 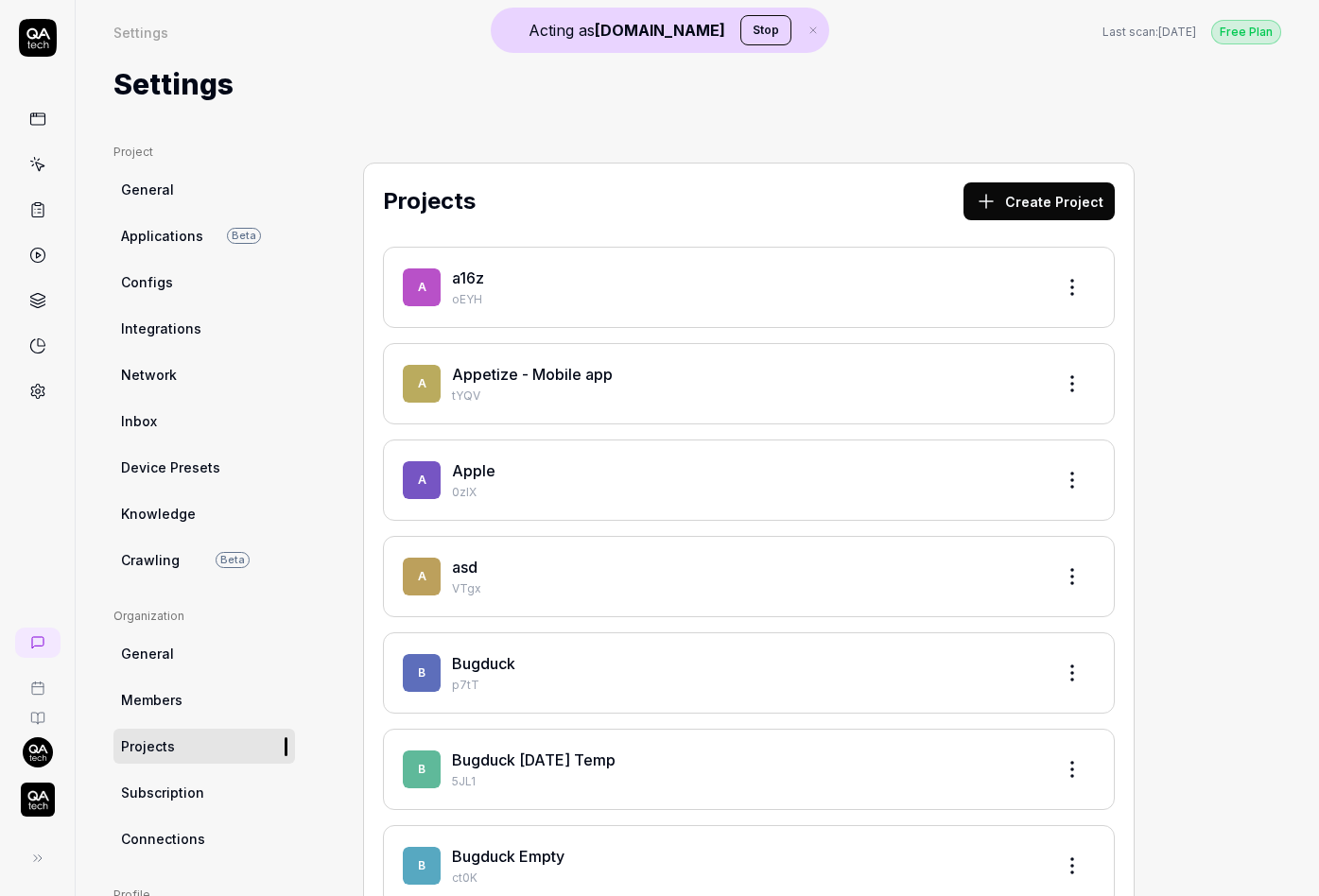 I want to click on span: Integrations, so click(x=161, y=328).